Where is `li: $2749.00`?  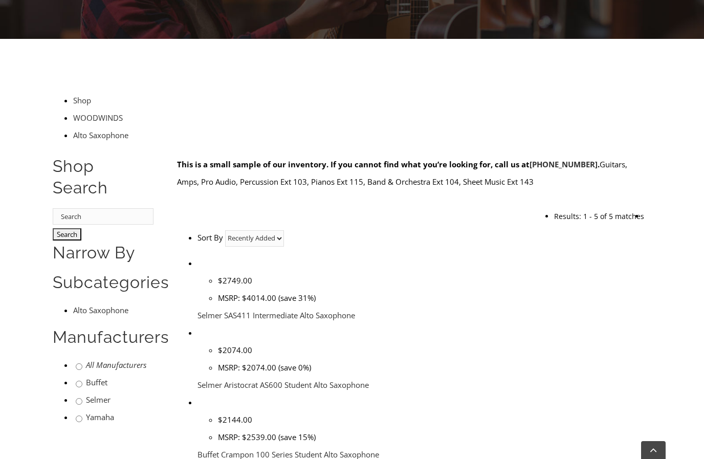 li: $2749.00 is located at coordinates (435, 281).